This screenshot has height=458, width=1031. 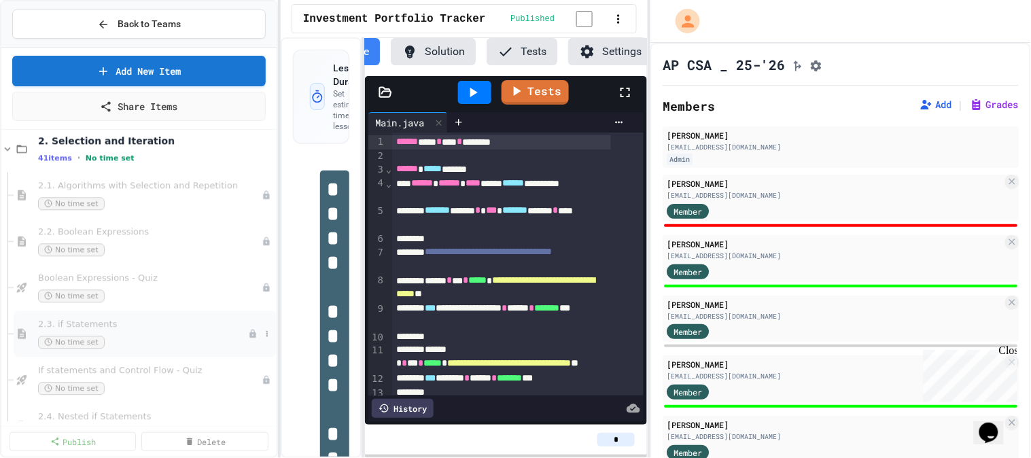 What do you see at coordinates (55, 158) in the screenshot?
I see `span: 41 items` at bounding box center [55, 158].